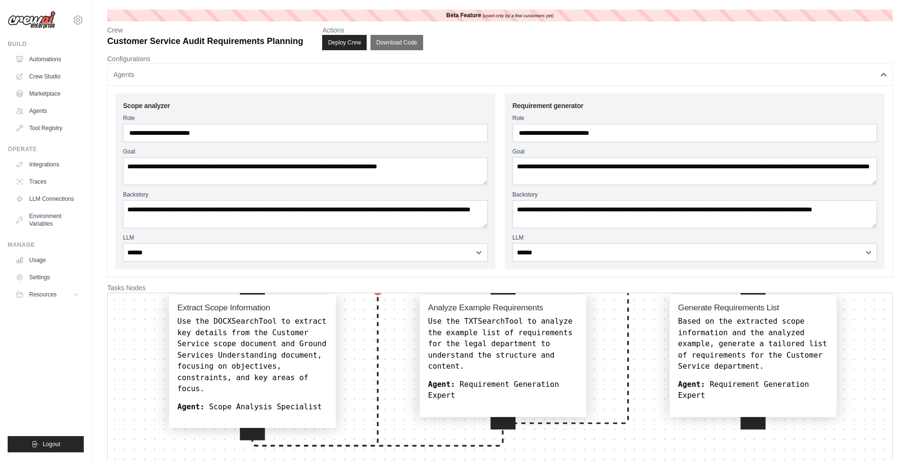  Describe the element at coordinates (628, 342) in the screenshot. I see `g: Edge from analyze_example_requirements to generate_requirements_list` at that location.